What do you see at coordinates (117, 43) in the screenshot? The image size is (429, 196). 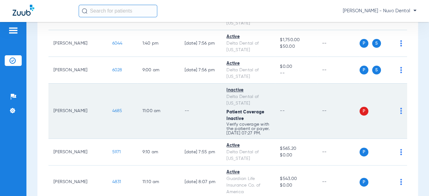 I see `span: 6044` at bounding box center [117, 43].